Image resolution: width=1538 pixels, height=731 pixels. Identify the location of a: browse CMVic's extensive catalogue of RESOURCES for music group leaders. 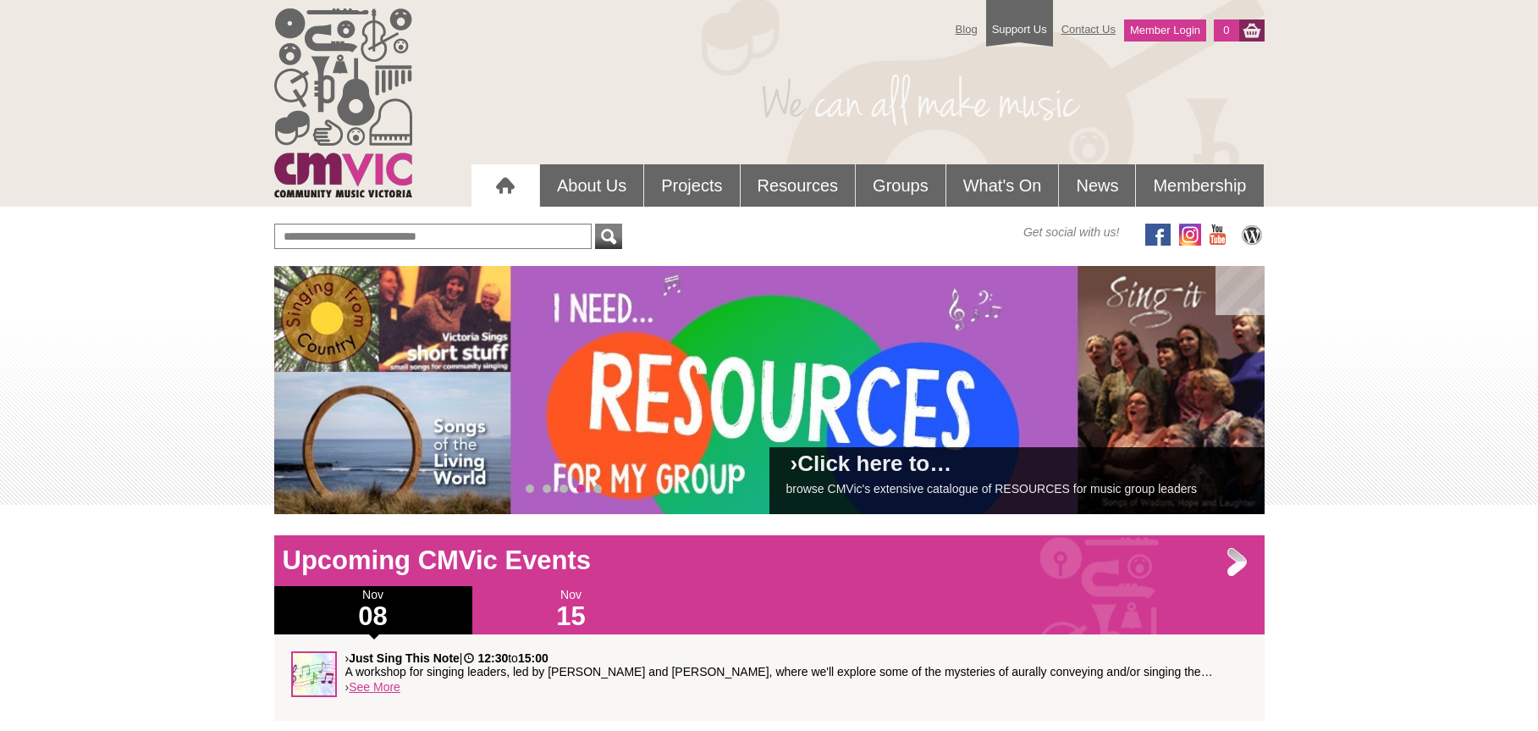
(992, 488).